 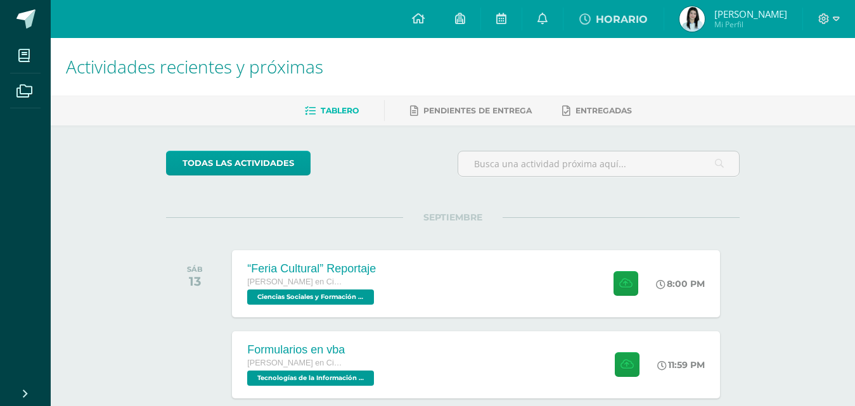 What do you see at coordinates (692, 19) in the screenshot?
I see `img: d98174caed09e14f96030dbdea6b4c80.png` at bounding box center [692, 19].